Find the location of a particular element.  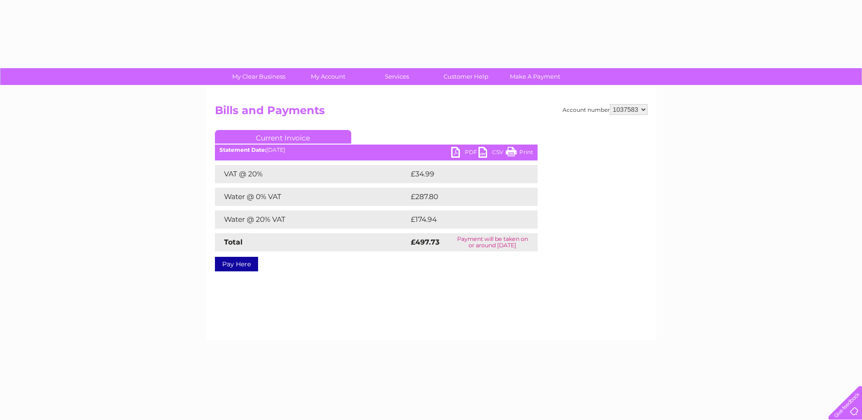

td: £287.80 is located at coordinates (465, 197).